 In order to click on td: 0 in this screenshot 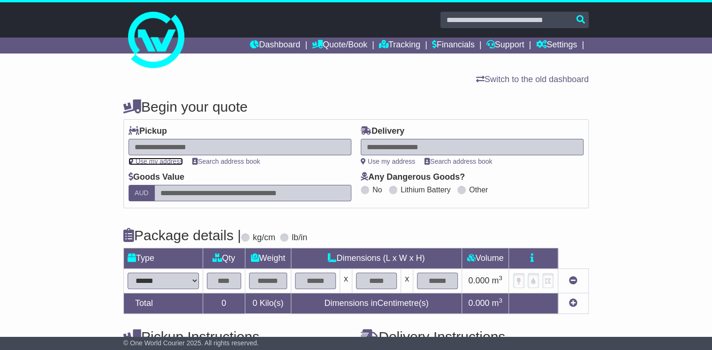, I will do `click(224, 303)`.